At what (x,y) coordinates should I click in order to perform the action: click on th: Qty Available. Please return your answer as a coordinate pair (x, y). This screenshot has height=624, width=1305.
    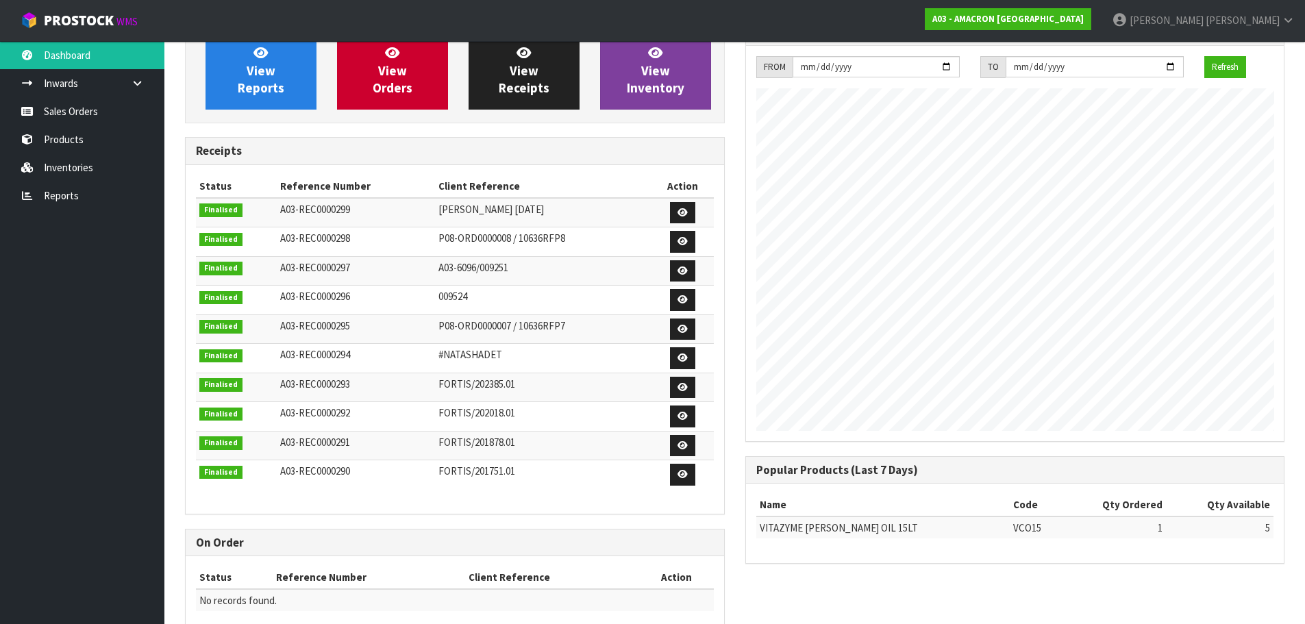
    Looking at the image, I should click on (1219, 505).